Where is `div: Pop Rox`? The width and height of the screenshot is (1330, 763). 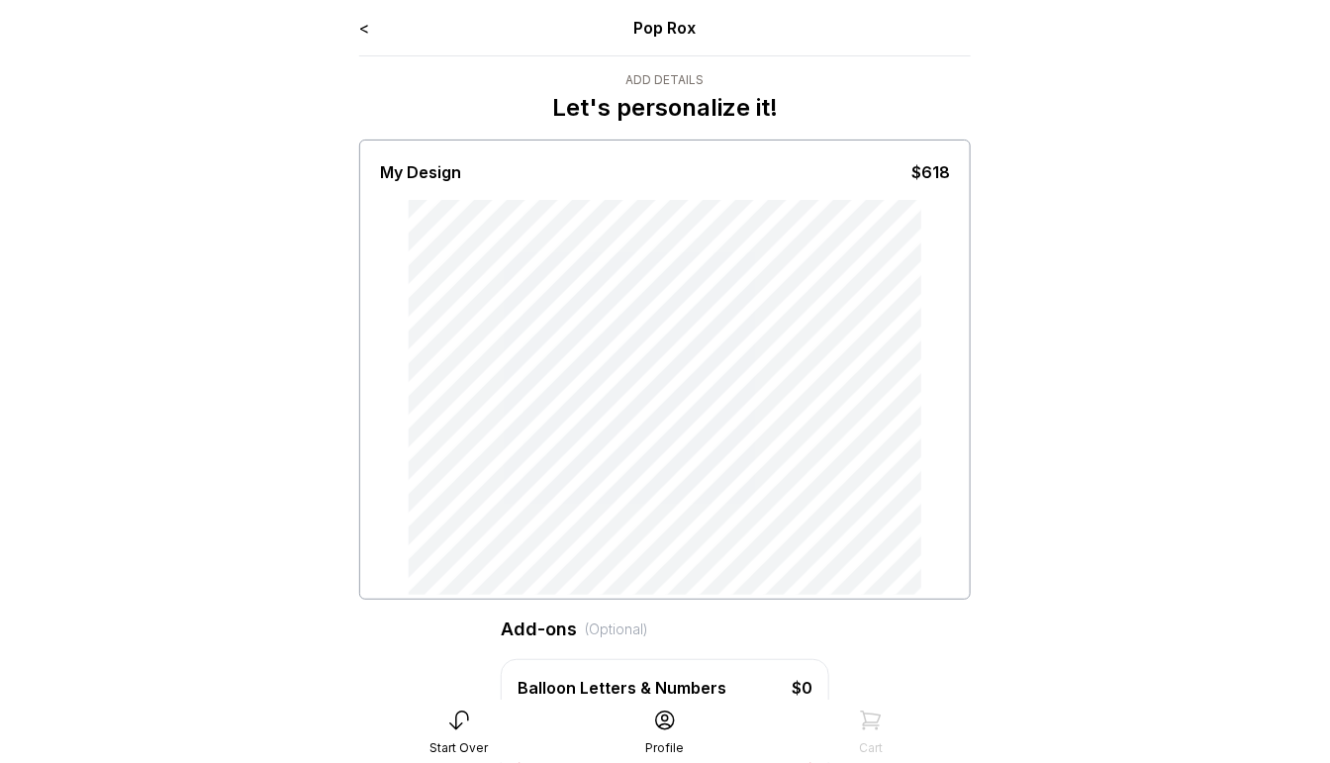
div: Pop Rox is located at coordinates (665, 28).